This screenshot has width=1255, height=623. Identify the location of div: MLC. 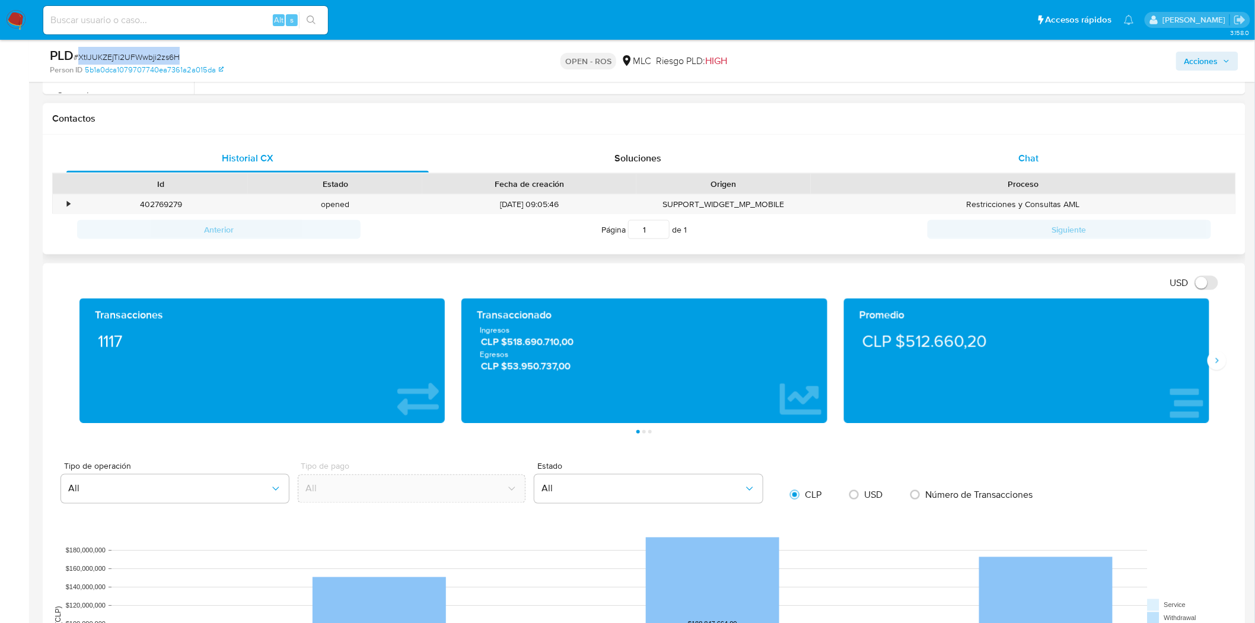
(636, 61).